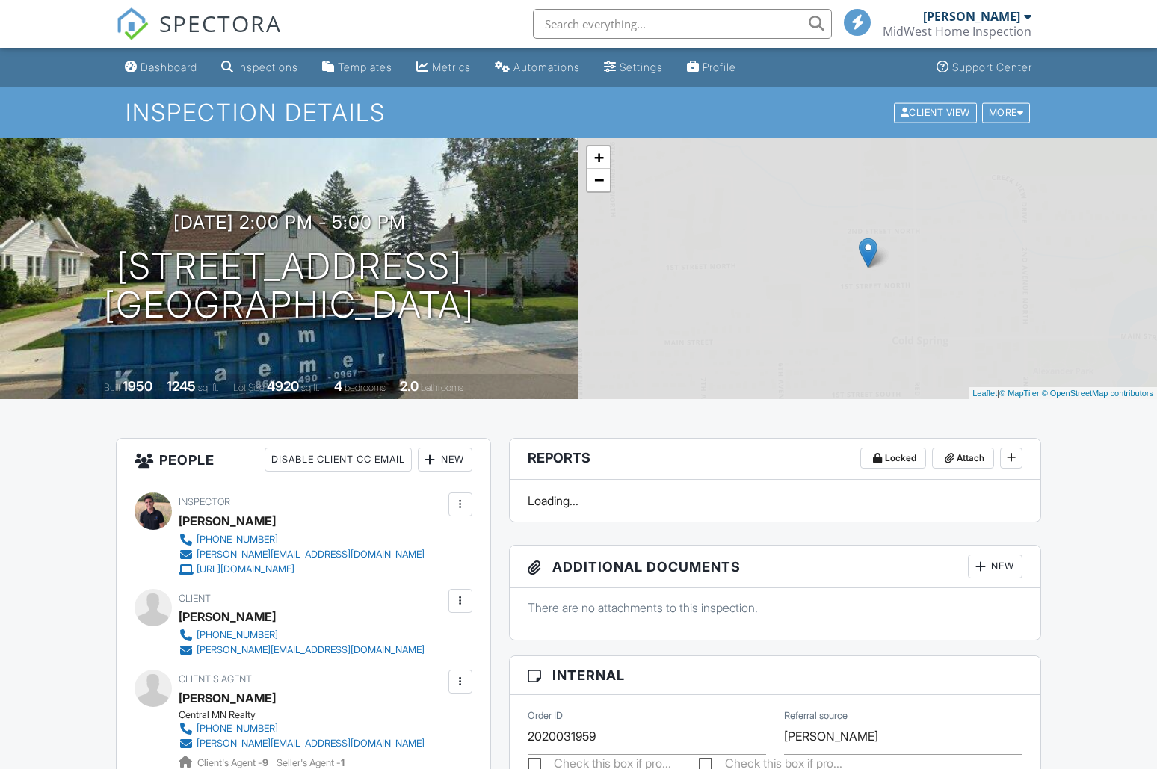 The width and height of the screenshot is (1157, 769). Describe the element at coordinates (816, 716) in the screenshot. I see `label: Referral source` at that location.